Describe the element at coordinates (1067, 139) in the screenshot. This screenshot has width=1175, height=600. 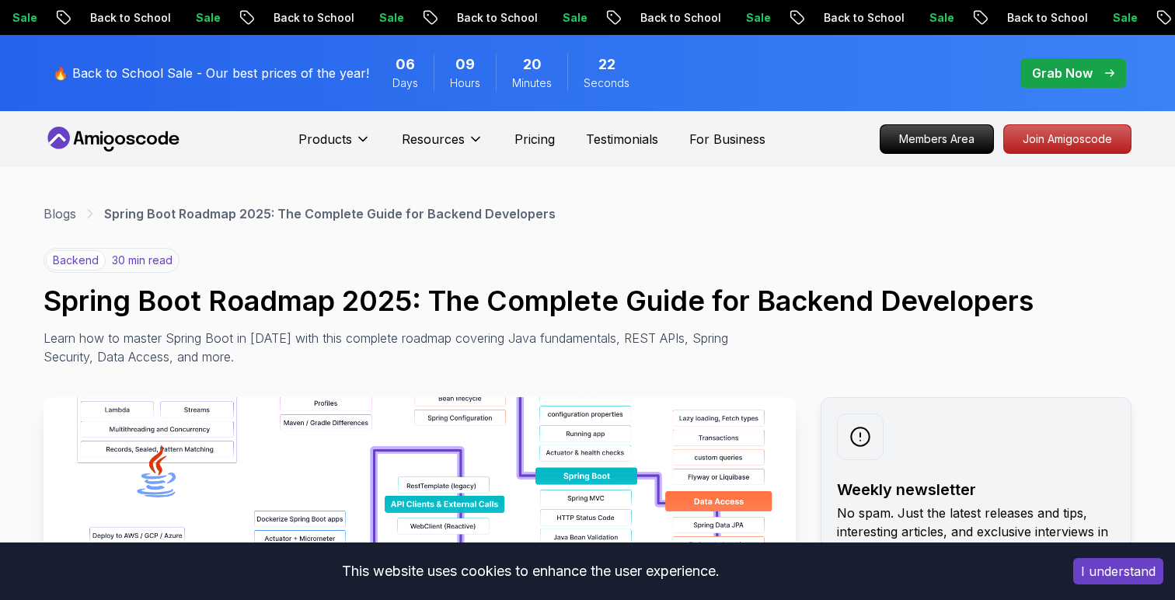
I see `a: Join Amigoscode` at that location.